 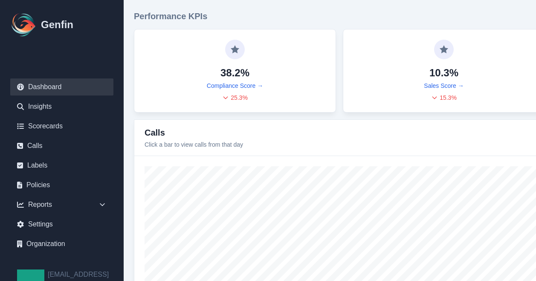 I want to click on h4: 38.2%, so click(x=235, y=73).